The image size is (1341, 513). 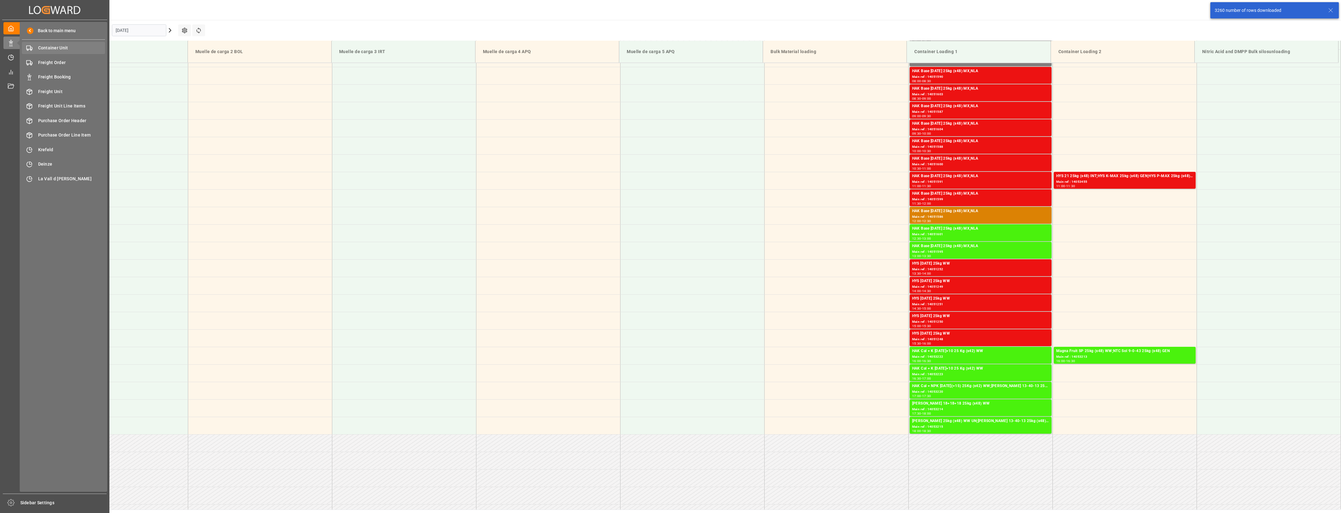 I want to click on input: DD.MM.YYYY, so click(x=139, y=30).